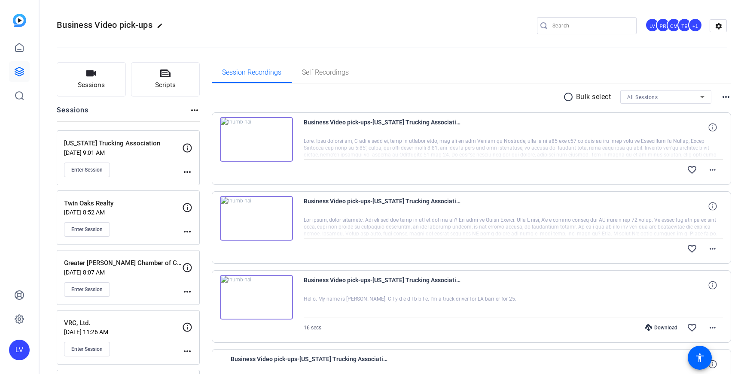 This screenshot has width=744, height=374. Describe the element at coordinates (674, 25) in the screenshot. I see `ngx-avatar: Coby Maslyn` at that location.